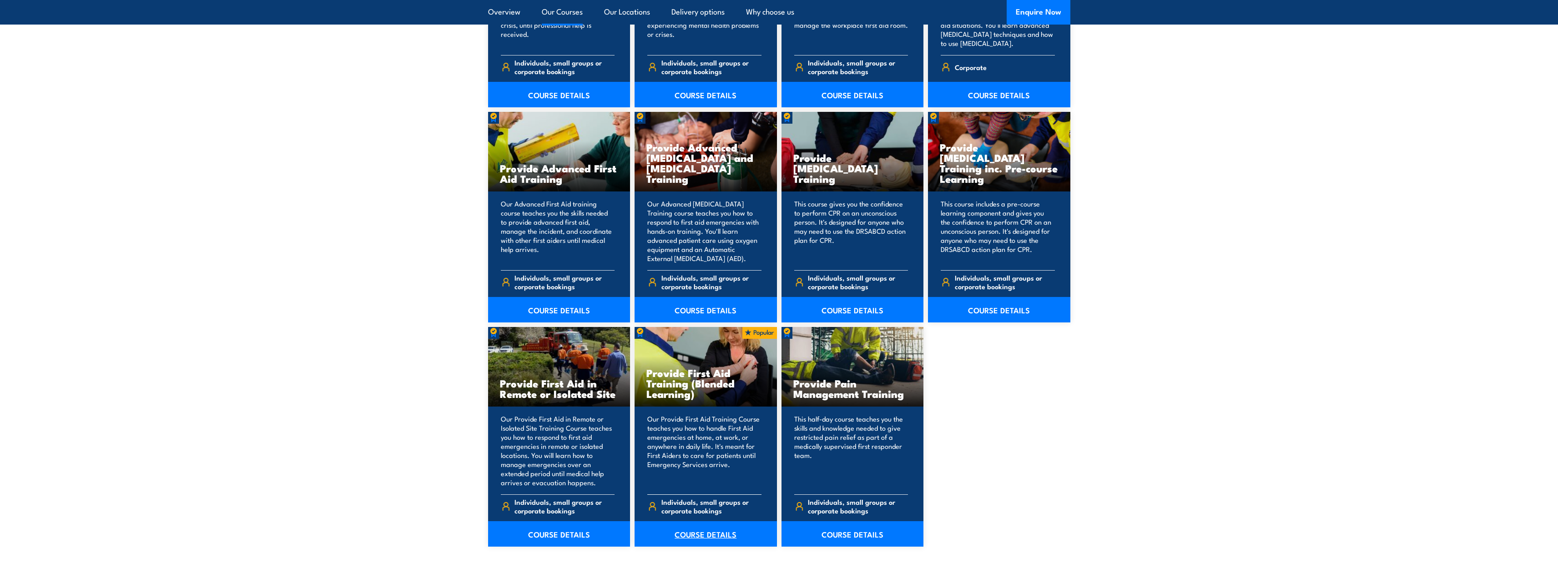  Describe the element at coordinates (558, 231) in the screenshot. I see `p: Our Advanced First Aid training course teaches you the skills needed to provide advanced first ai...` at that location.